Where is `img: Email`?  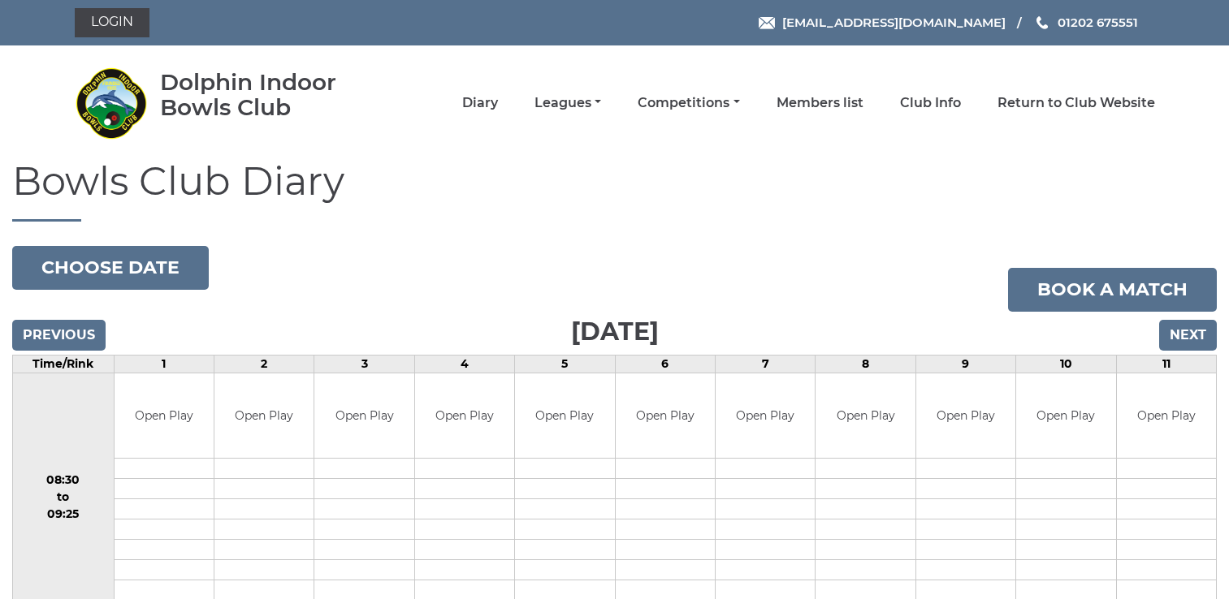
img: Email is located at coordinates (767, 23).